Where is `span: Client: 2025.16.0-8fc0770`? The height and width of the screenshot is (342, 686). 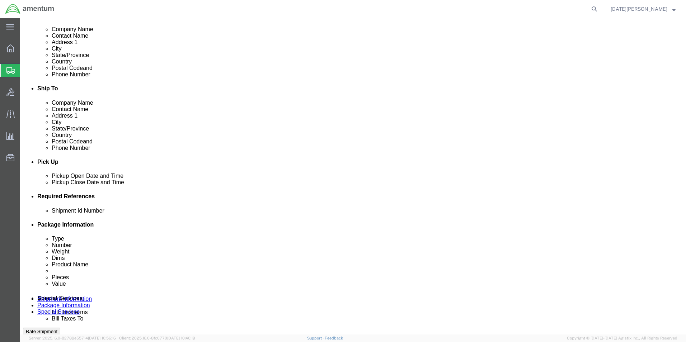
span: Client: 2025.16.0-8fc0770 is located at coordinates (157, 338).